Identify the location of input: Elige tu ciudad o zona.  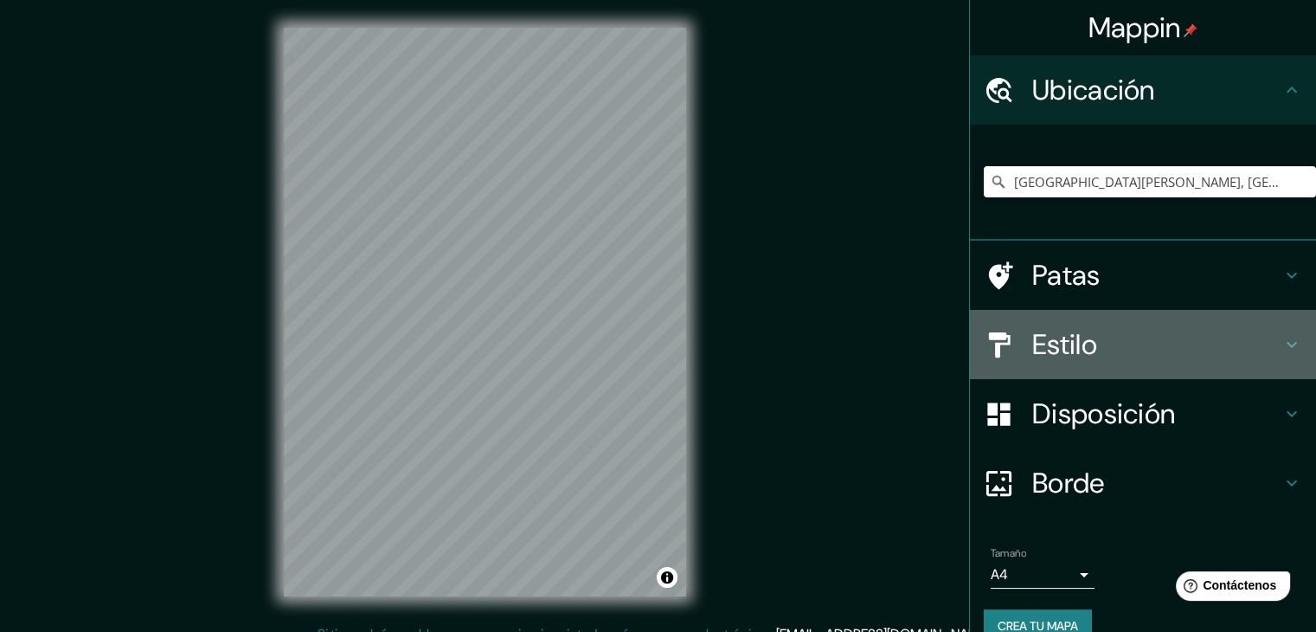
(1150, 182).